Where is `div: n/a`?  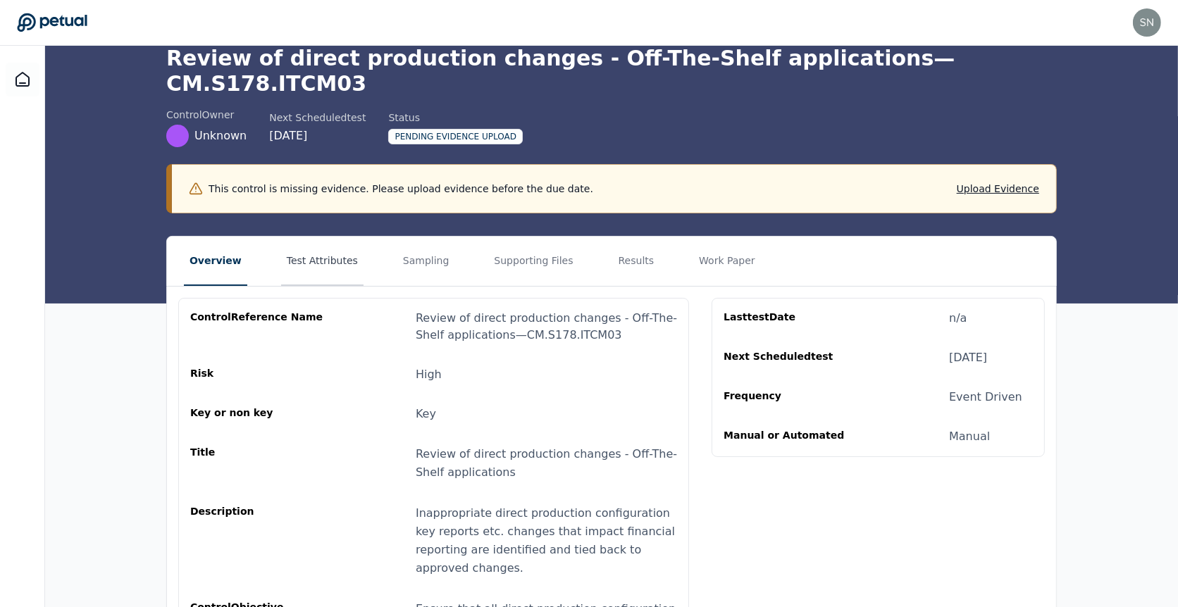 div: n/a is located at coordinates (957, 318).